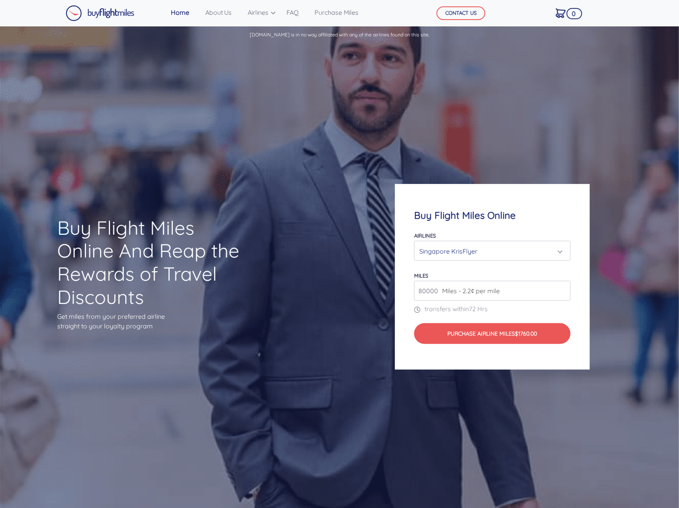 This screenshot has height=508, width=679. What do you see at coordinates (293, 12) in the screenshot?
I see `a: FAQ` at bounding box center [293, 12].